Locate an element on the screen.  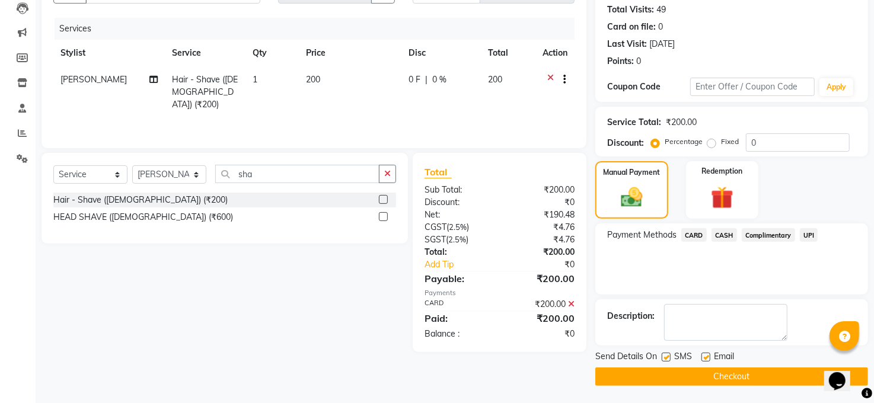
span: CASH is located at coordinates (724, 235).